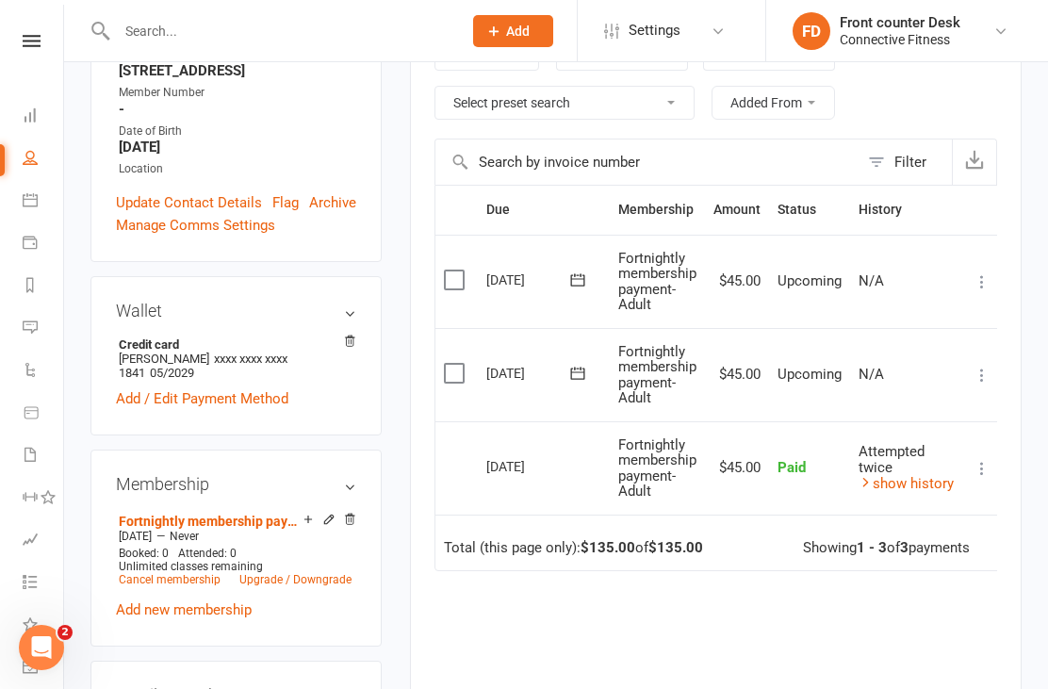 The width and height of the screenshot is (1048, 689). What do you see at coordinates (900, 23) in the screenshot?
I see `div: Front counter Desk` at bounding box center [900, 23].